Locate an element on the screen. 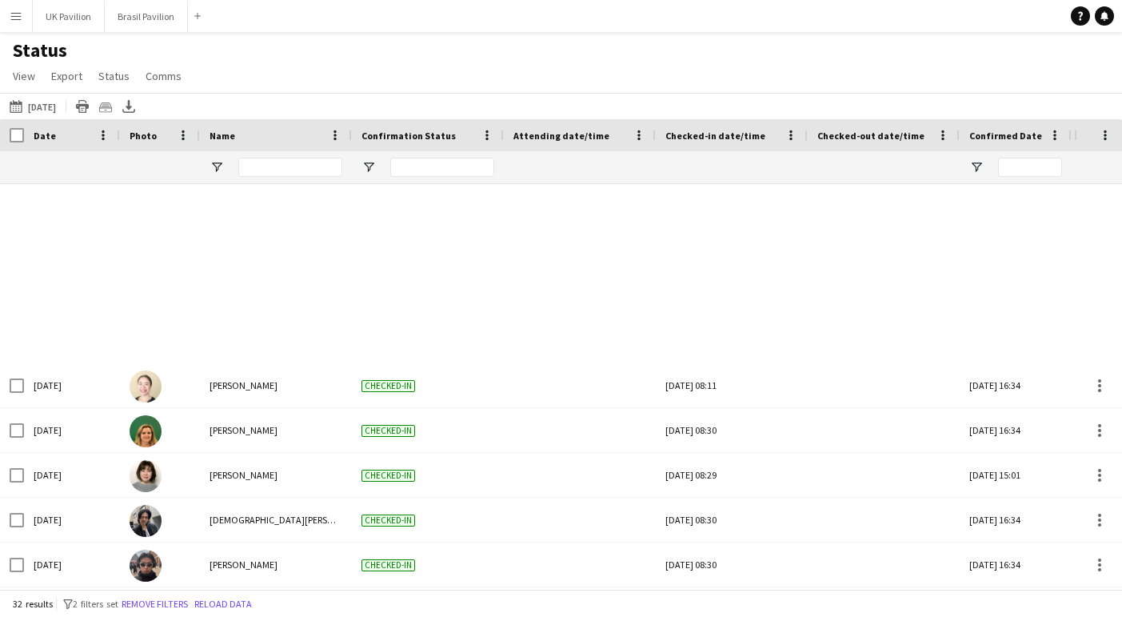  span: Date is located at coordinates (45, 135).